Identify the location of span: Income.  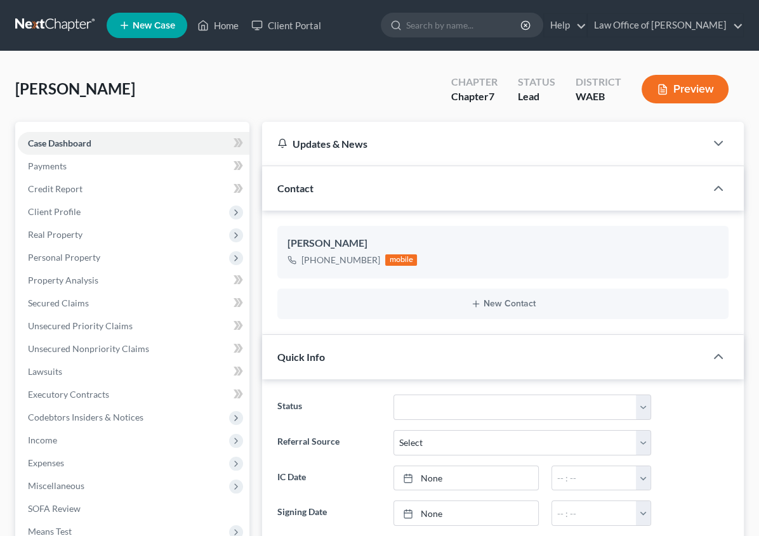
(43, 440).